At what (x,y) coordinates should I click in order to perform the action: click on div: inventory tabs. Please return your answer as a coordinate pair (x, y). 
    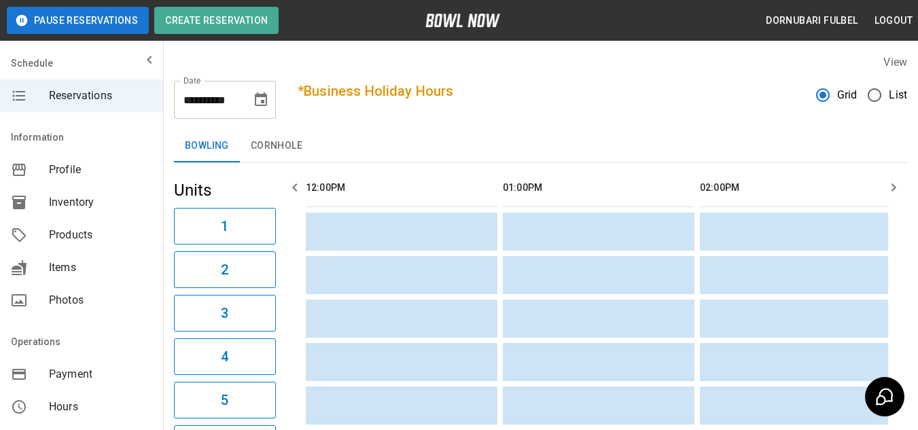
    Looking at the image, I should click on (540, 146).